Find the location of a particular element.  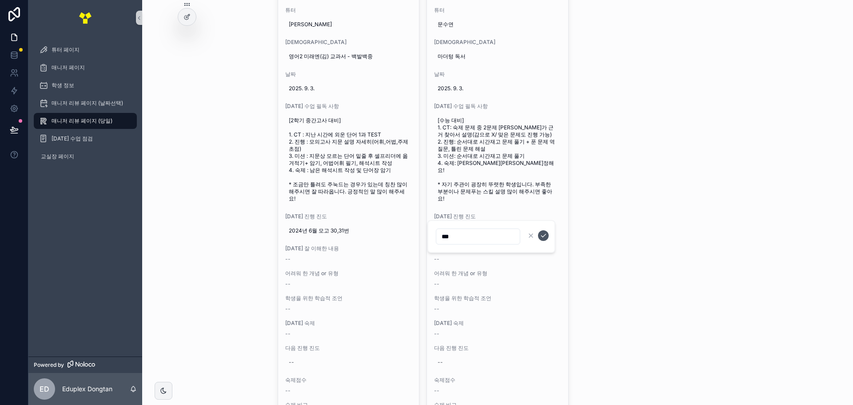

a: 교실장 페이지 is located at coordinates (85, 156).